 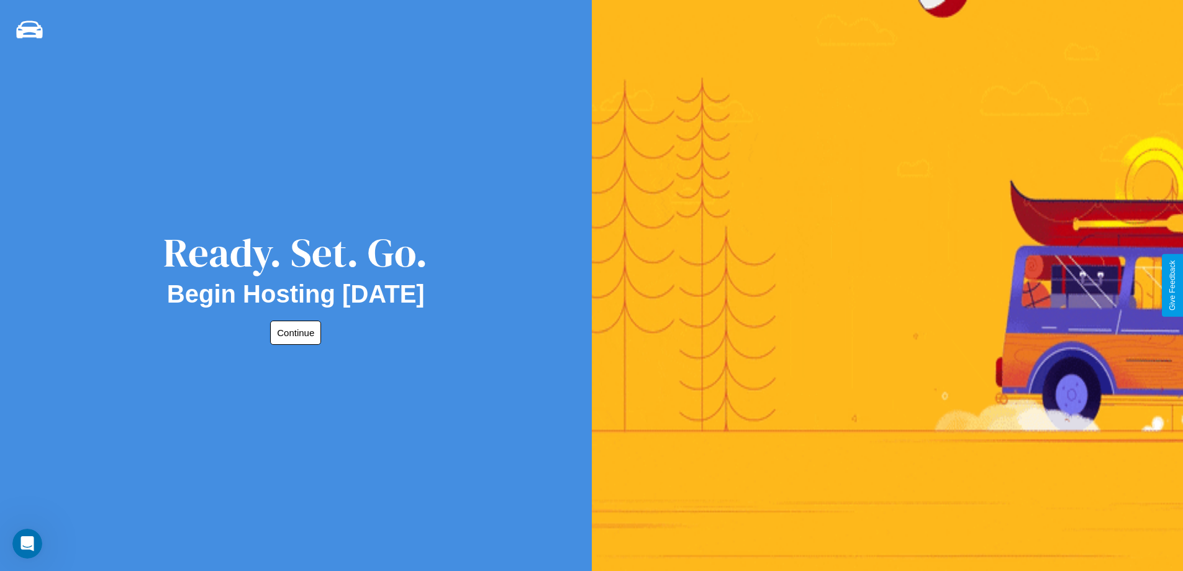 I want to click on button: Continue, so click(x=296, y=332).